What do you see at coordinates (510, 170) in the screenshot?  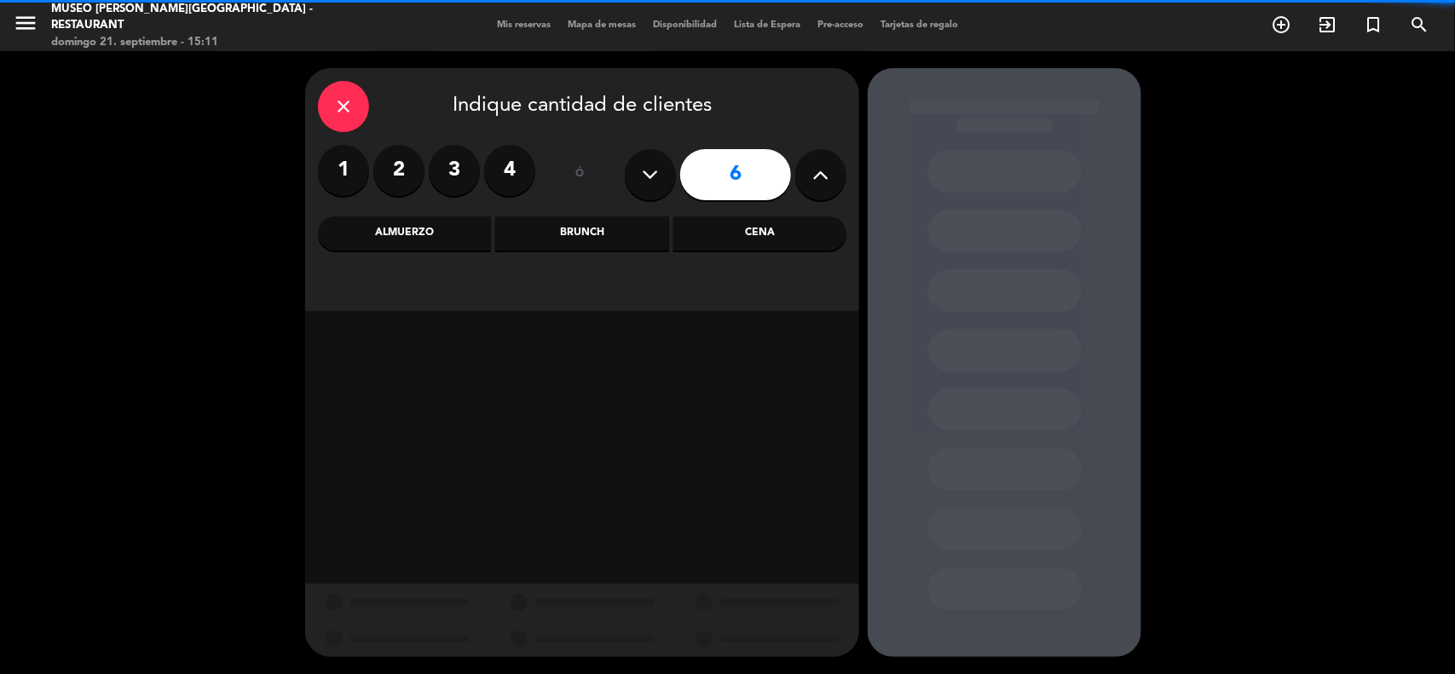 I see `label: 4` at bounding box center [510, 170].